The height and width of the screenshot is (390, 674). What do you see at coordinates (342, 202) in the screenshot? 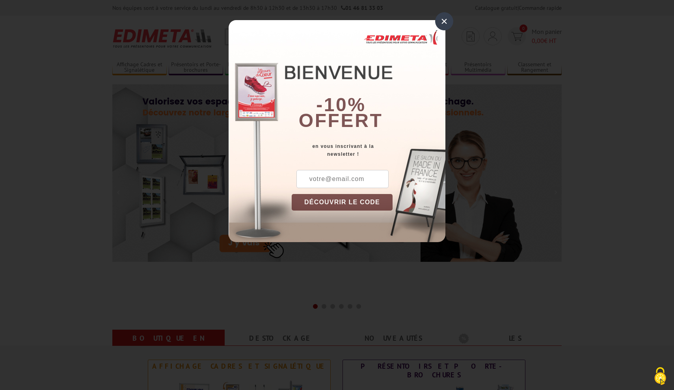
I see `button: DÉCOUVRIR LE CODE` at bounding box center [342, 202].